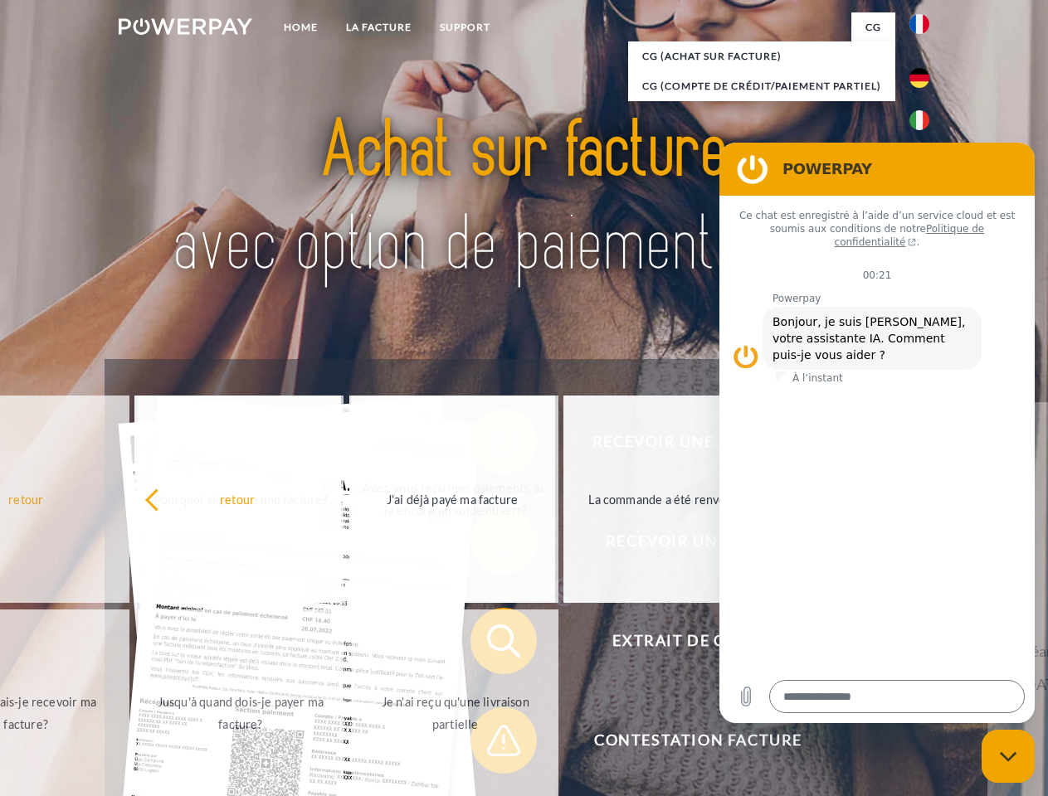 Image resolution: width=1048 pixels, height=796 pixels. What do you see at coordinates (686, 741) in the screenshot?
I see `button: Contestation Facture` at bounding box center [686, 741].